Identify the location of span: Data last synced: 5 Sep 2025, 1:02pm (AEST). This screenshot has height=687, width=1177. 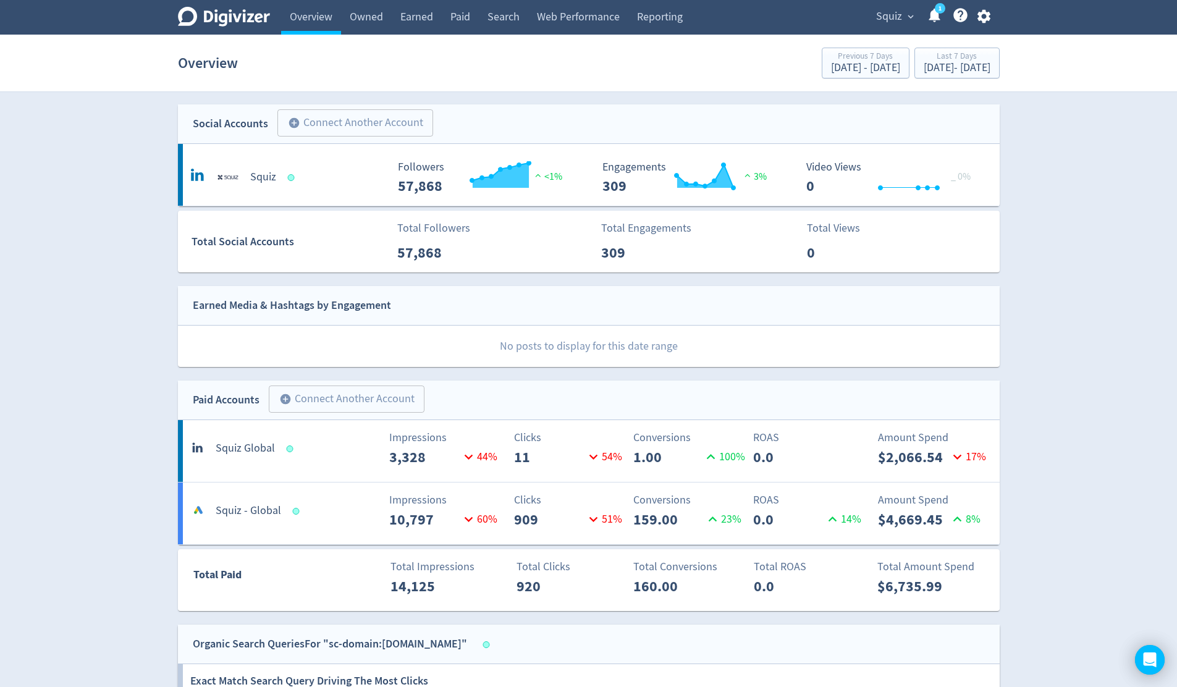
(291, 449).